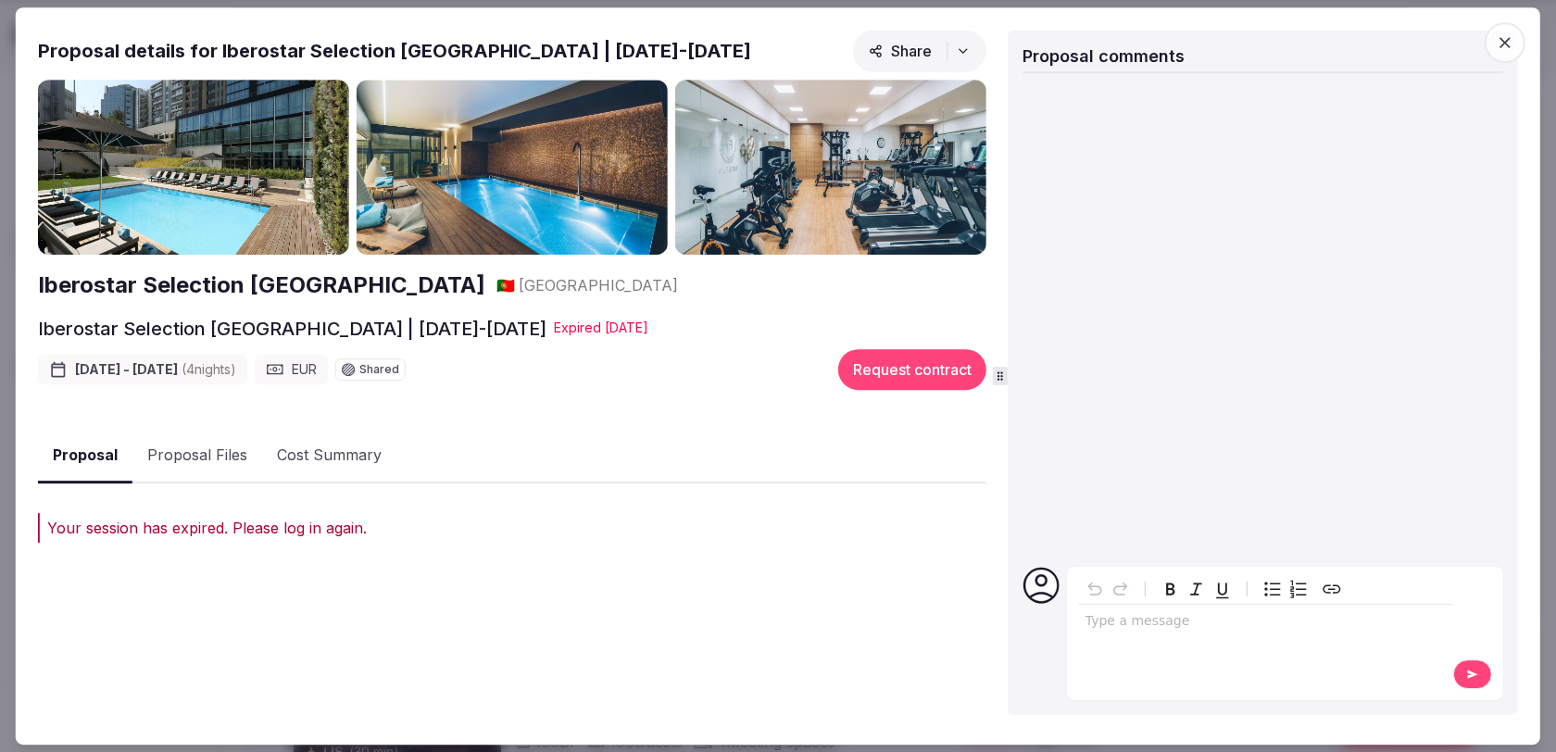 The height and width of the screenshot is (752, 1556). What do you see at coordinates (900, 51) in the screenshot?
I see `span: Share` at bounding box center [900, 51].